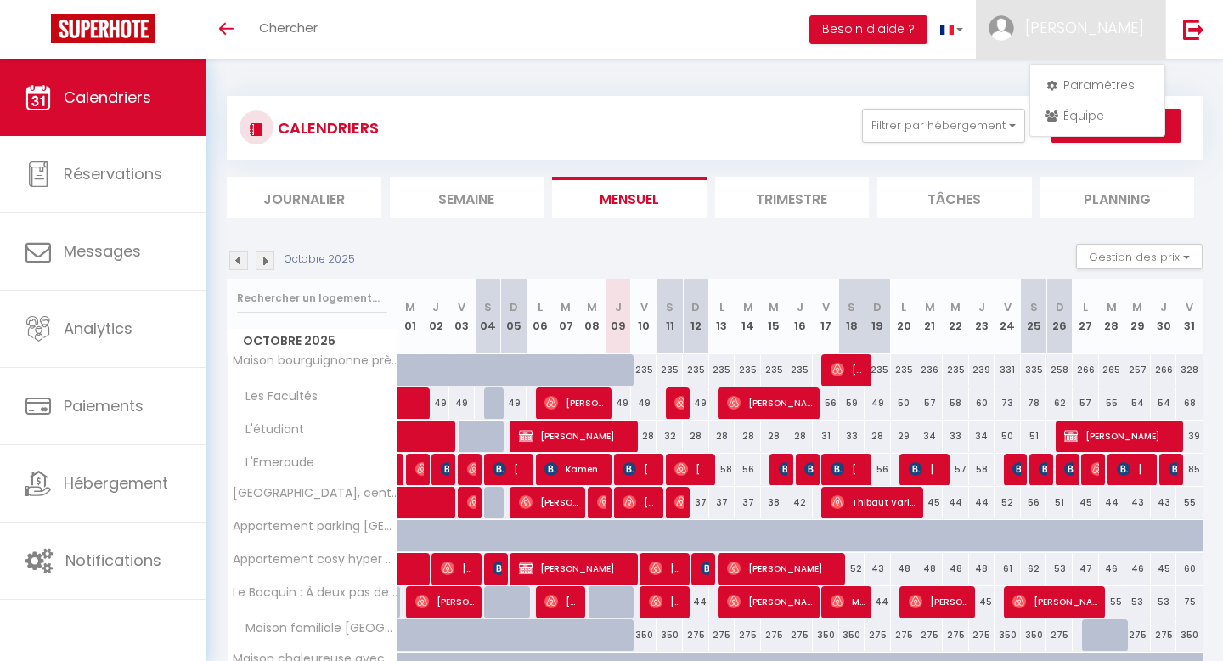 The width and height of the screenshot is (1223, 661). What do you see at coordinates (102, 251) in the screenshot?
I see `span: Messages` at bounding box center [102, 251].